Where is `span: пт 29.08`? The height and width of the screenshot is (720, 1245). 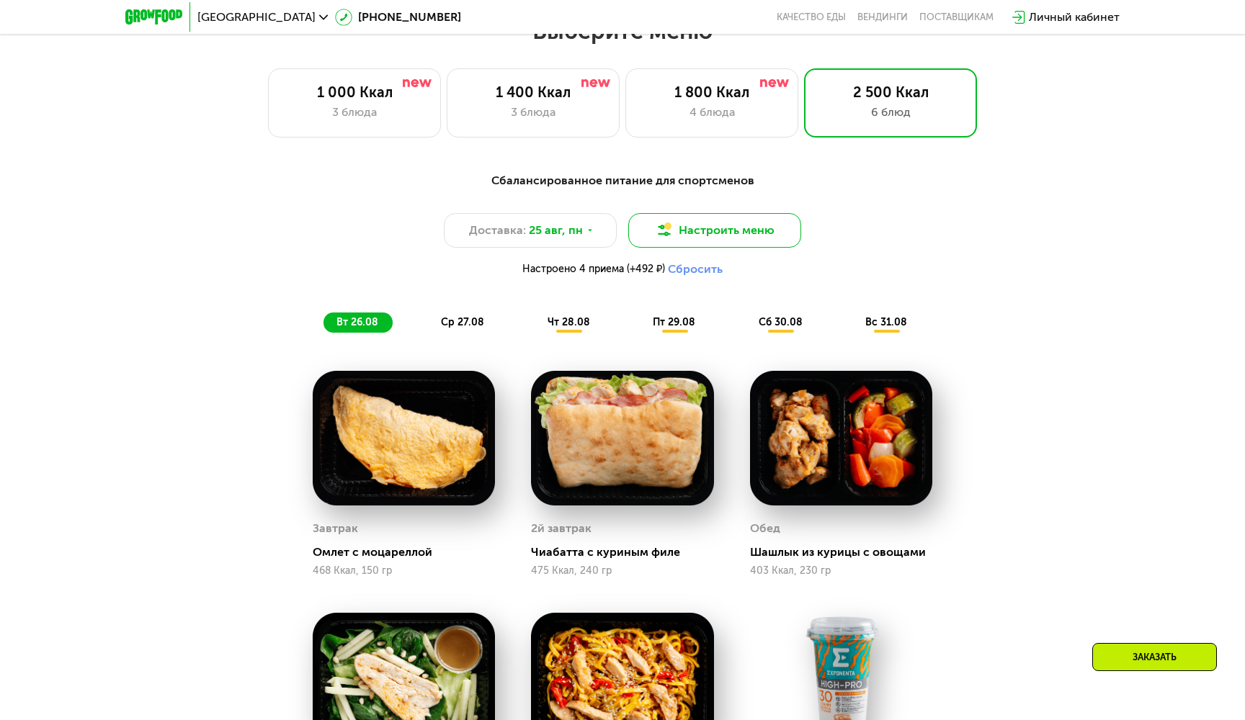 span: пт 29.08 is located at coordinates (674, 322).